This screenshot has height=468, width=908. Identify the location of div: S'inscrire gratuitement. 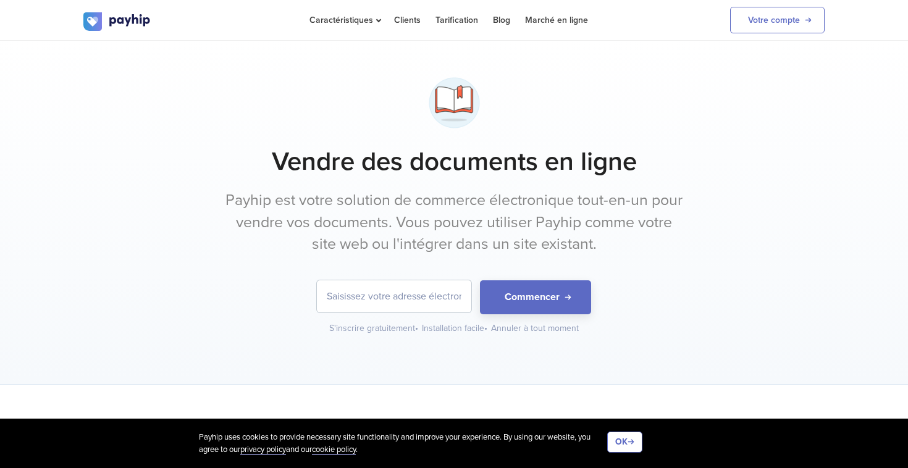
(374, 329).